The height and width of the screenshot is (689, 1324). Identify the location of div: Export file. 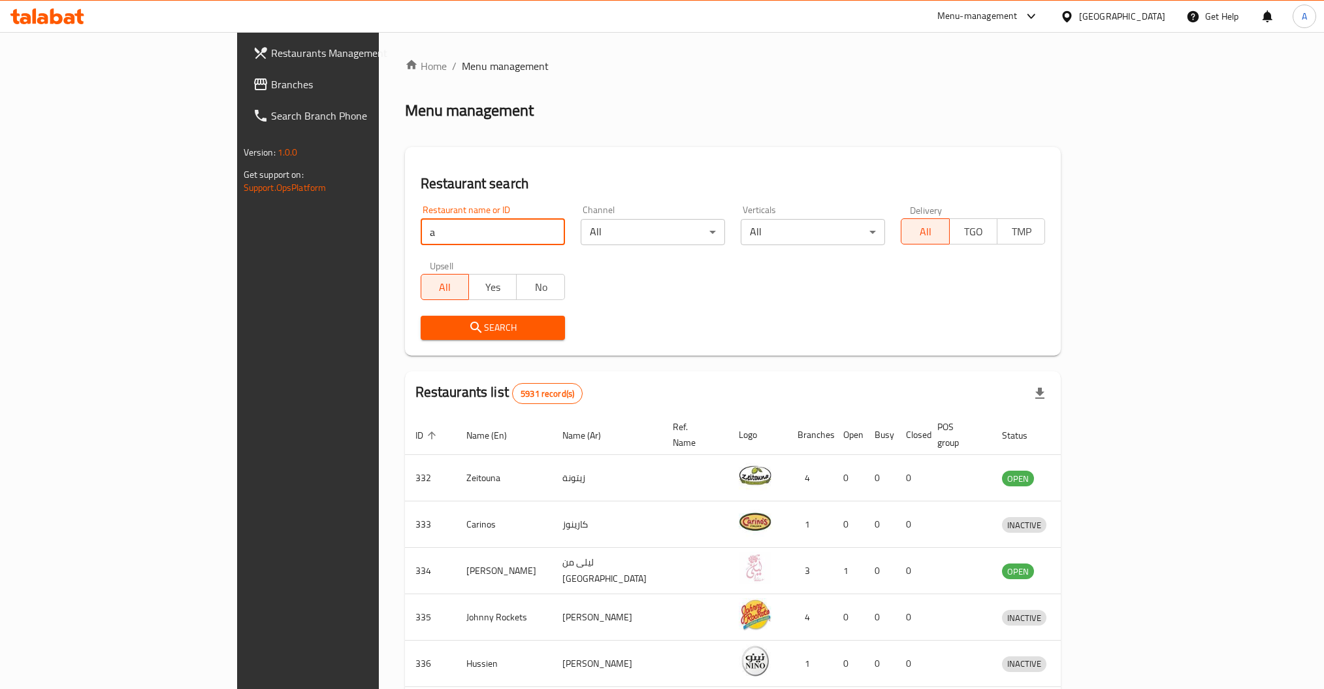
(1040, 393).